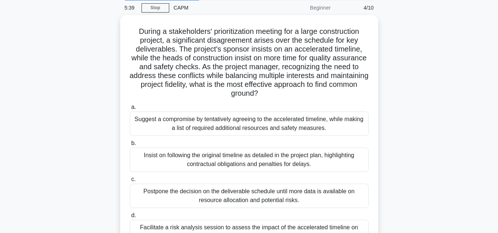 The width and height of the screenshot is (498, 233). I want to click on div: 5:39, so click(131, 8).